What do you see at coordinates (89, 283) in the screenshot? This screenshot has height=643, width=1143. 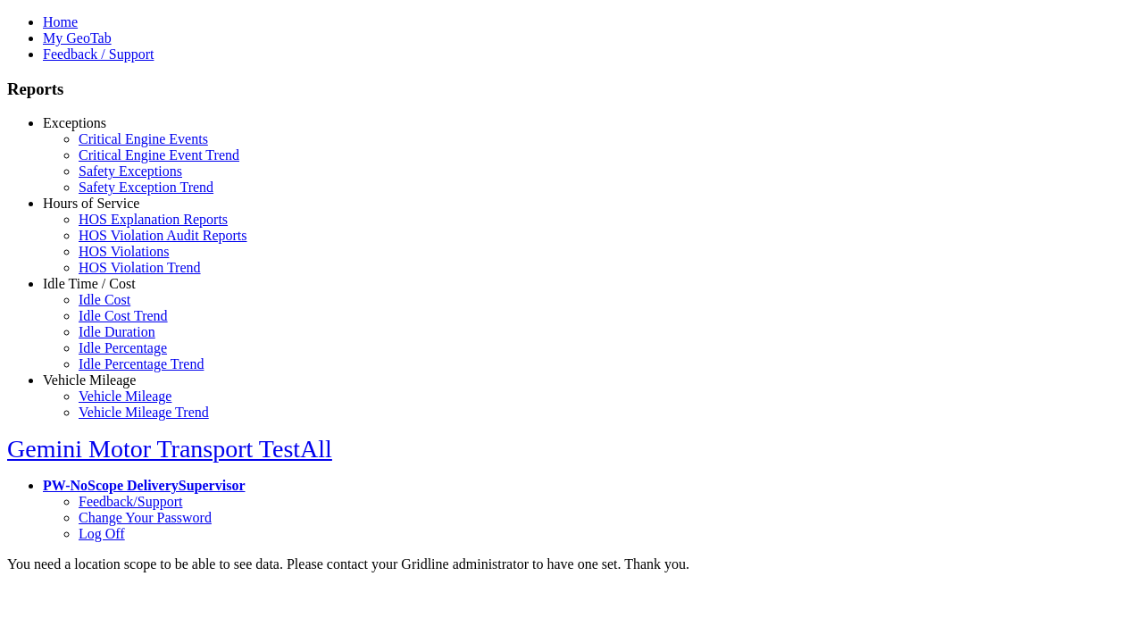 I see `a: Idle Time / Cost` at bounding box center [89, 283].